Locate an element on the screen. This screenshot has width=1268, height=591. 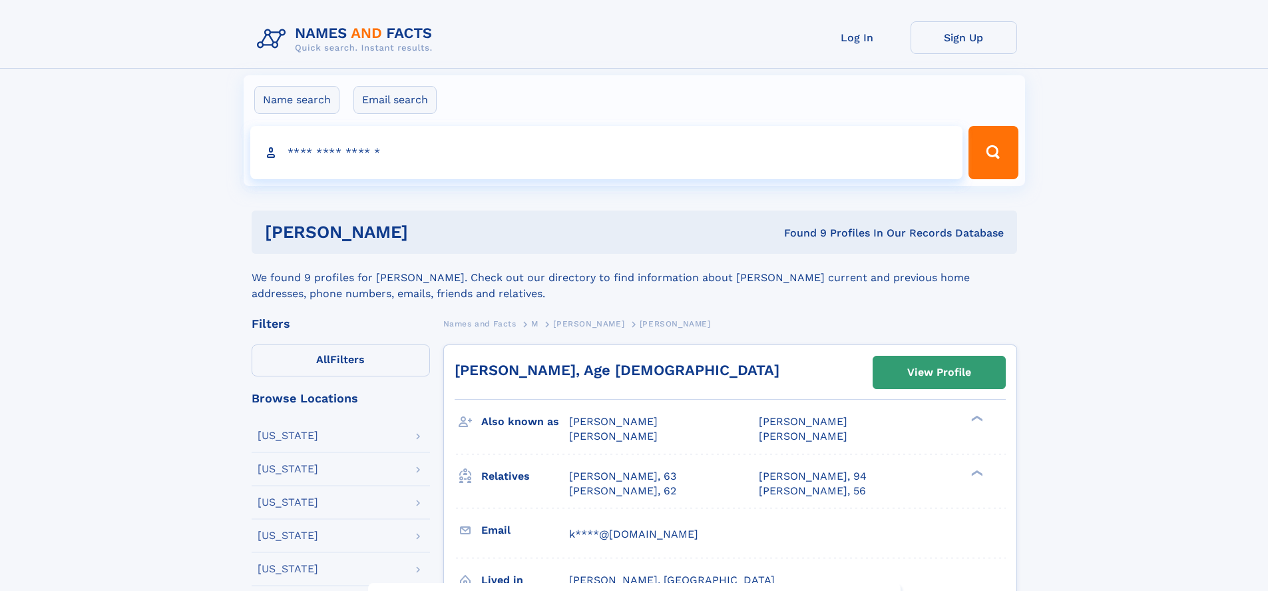
div: Browse Locations is located at coordinates (341, 398).